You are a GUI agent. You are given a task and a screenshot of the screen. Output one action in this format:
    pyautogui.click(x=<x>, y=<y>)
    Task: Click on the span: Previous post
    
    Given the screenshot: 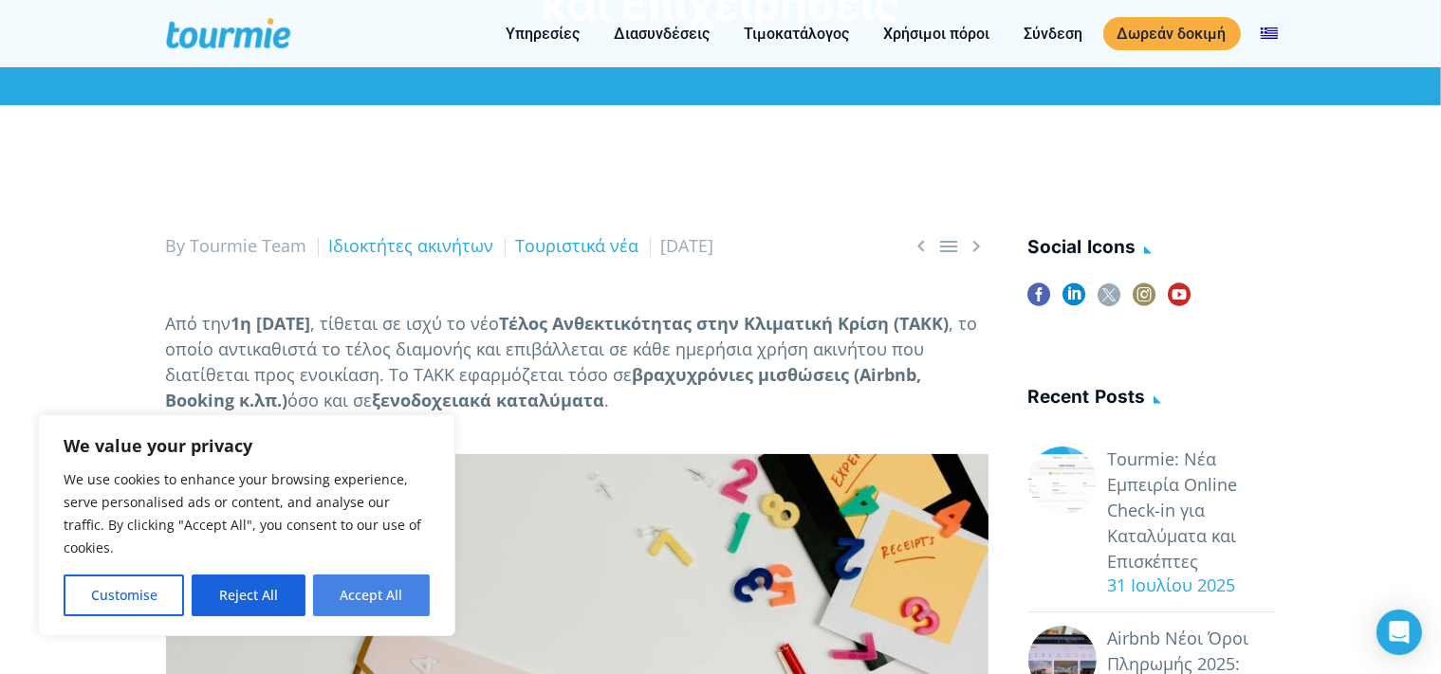 What is the action you would take?
    pyautogui.click(x=922, y=246)
    